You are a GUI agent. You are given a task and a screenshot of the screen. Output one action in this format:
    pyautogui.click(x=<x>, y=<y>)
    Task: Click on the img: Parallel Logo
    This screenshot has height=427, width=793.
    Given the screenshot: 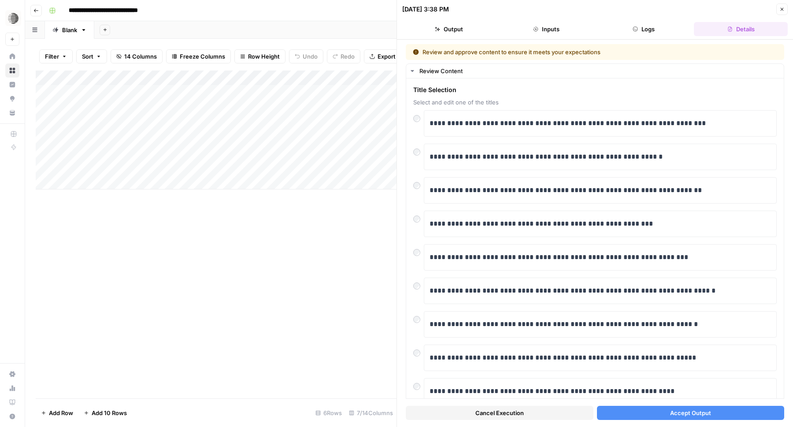 What is the action you would take?
    pyautogui.click(x=13, y=18)
    